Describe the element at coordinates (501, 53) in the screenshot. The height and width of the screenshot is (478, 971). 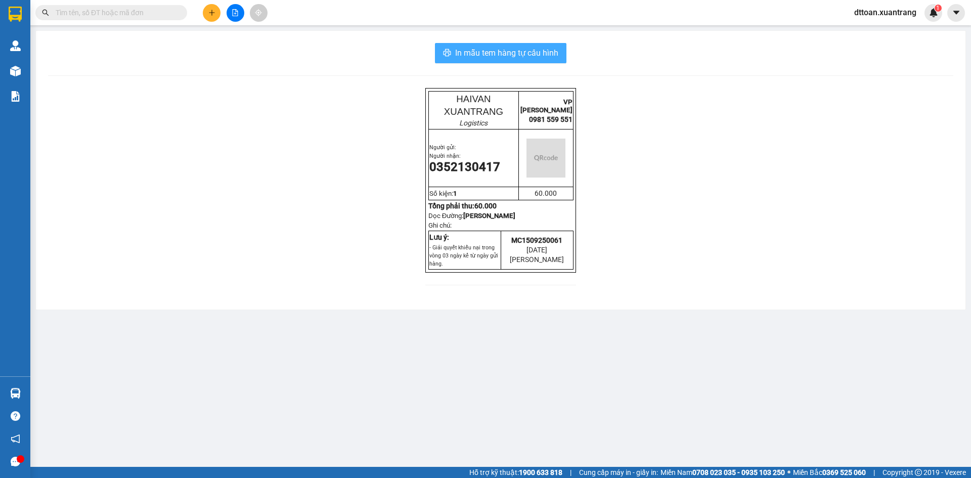
I see `button: printerIn mẫu tem hàng tự cấu hình` at that location.